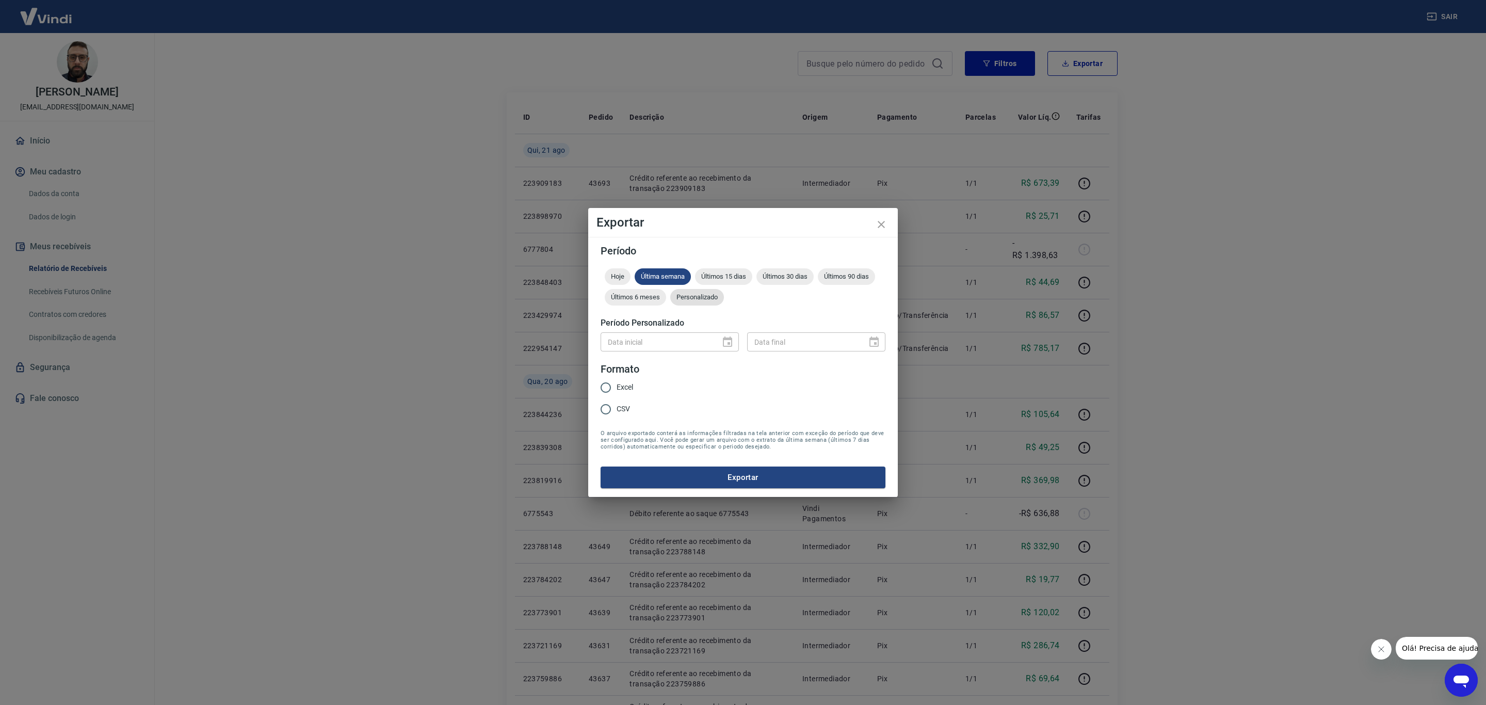 This screenshot has height=705, width=1486. What do you see at coordinates (743, 323) in the screenshot?
I see `h5: Período Personalizado` at bounding box center [743, 323].